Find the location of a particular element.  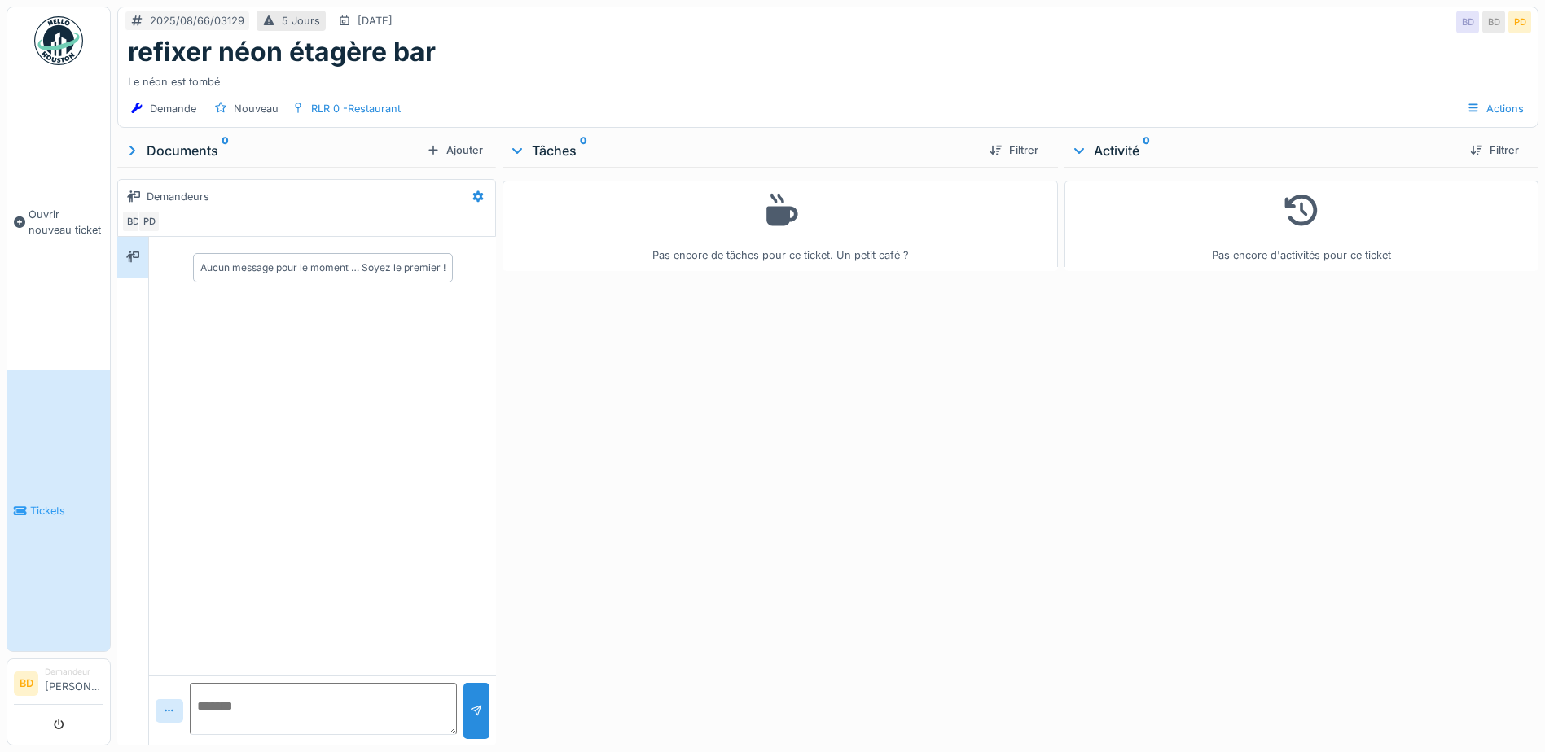

div: Activité is located at coordinates (1264, 151).